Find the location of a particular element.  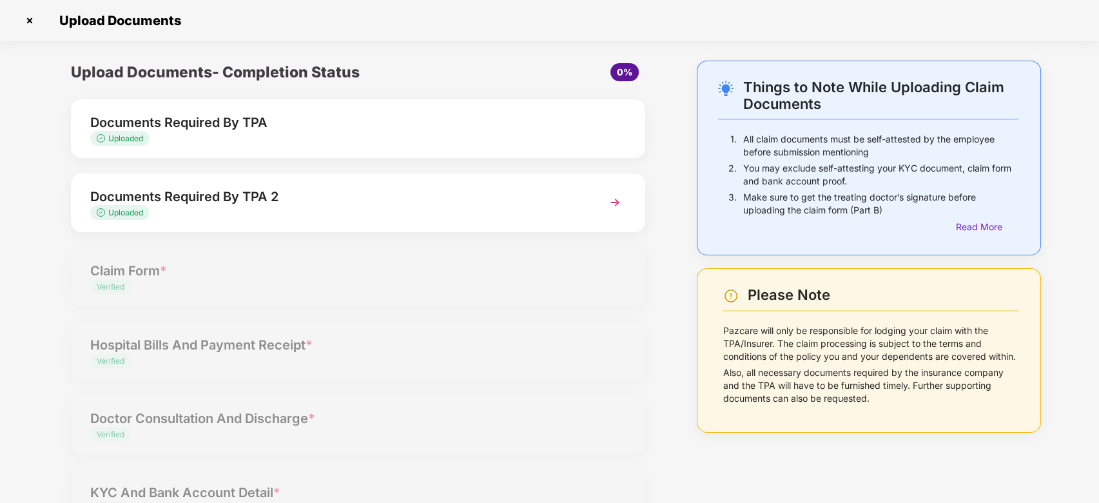

div: Things to Note While Uploading Claim Documents is located at coordinates (881, 95).